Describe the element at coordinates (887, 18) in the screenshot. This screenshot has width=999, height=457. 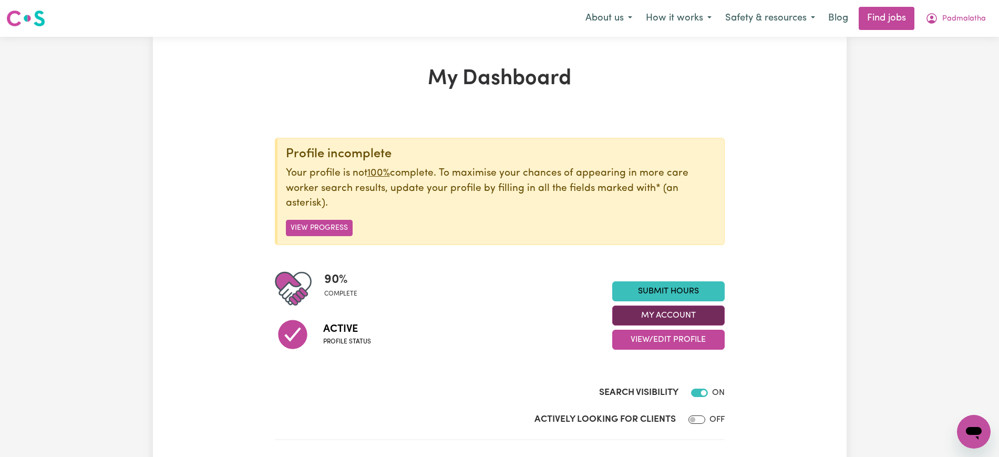
I see `a: Find jobs` at that location.